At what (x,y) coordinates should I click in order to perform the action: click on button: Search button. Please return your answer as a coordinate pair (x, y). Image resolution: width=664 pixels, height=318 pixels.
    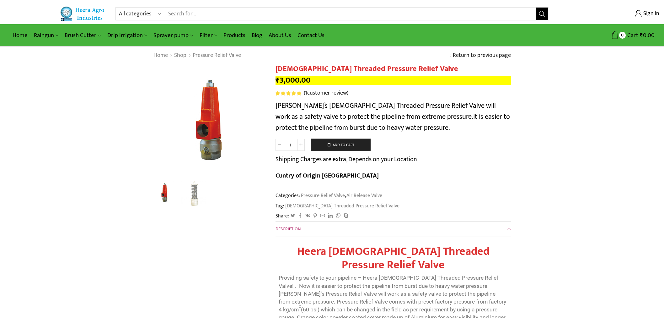
    Looking at the image, I should click on (542, 14).